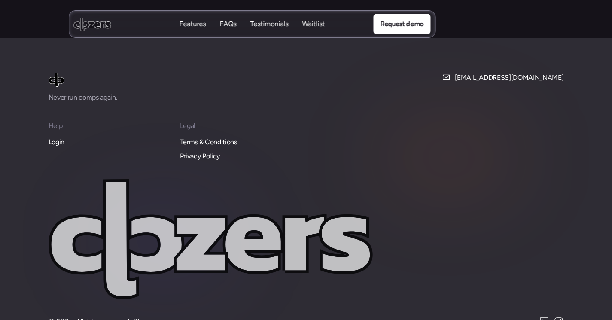 The width and height of the screenshot is (612, 320). What do you see at coordinates (56, 142) in the screenshot?
I see `a: Login` at bounding box center [56, 142].